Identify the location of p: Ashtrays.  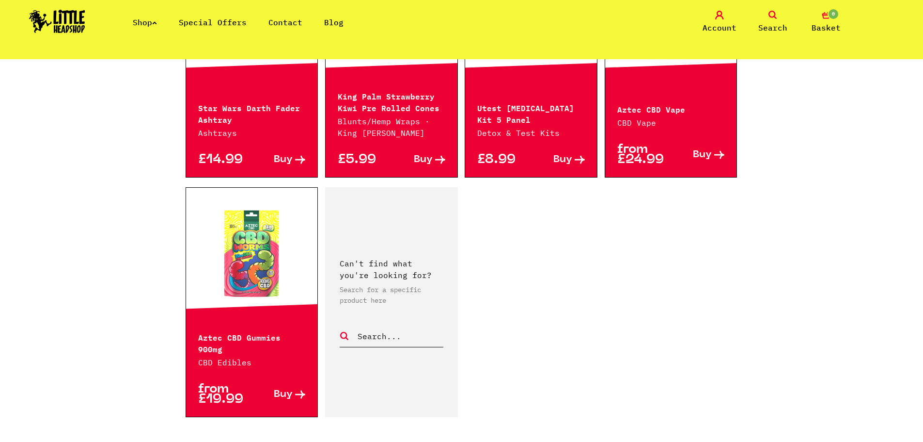
(252, 133).